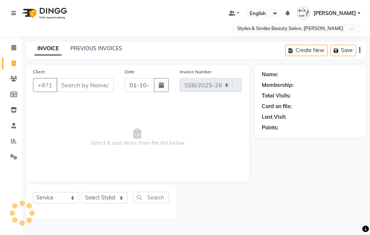 The width and height of the screenshot is (370, 235). I want to click on label: Date, so click(129, 72).